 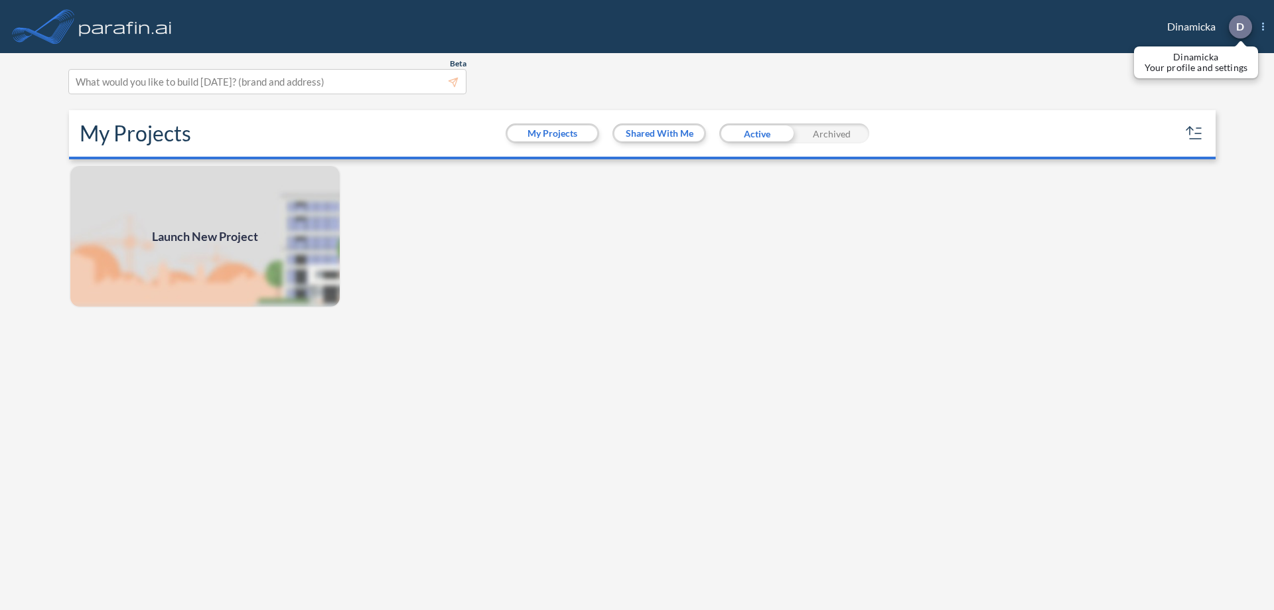 What do you see at coordinates (458, 64) in the screenshot?
I see `span: Beta` at bounding box center [458, 64].